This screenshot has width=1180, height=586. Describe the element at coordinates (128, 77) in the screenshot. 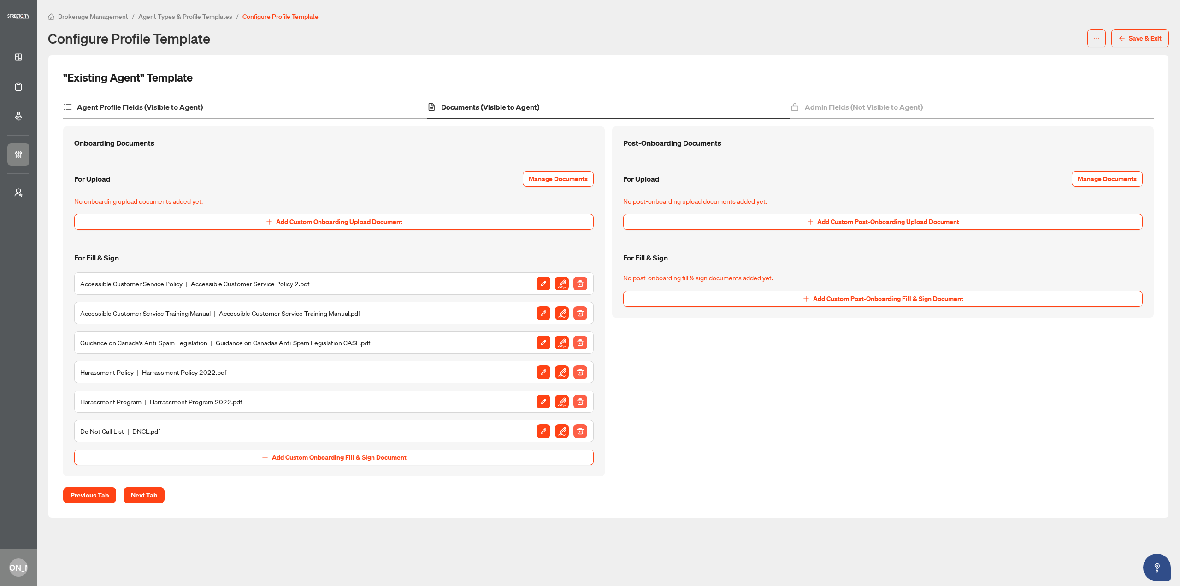

I see `h2: "Existing Agent" Template` at that location.